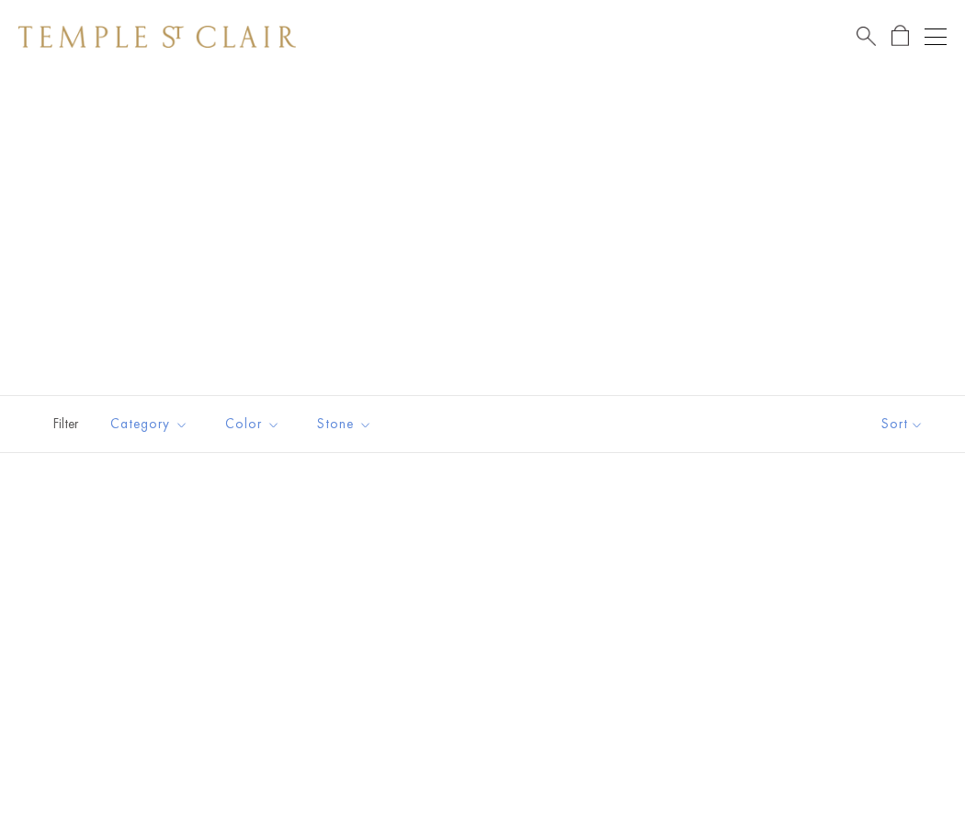 The width and height of the screenshot is (965, 816). I want to click on span: Color, so click(254, 423).